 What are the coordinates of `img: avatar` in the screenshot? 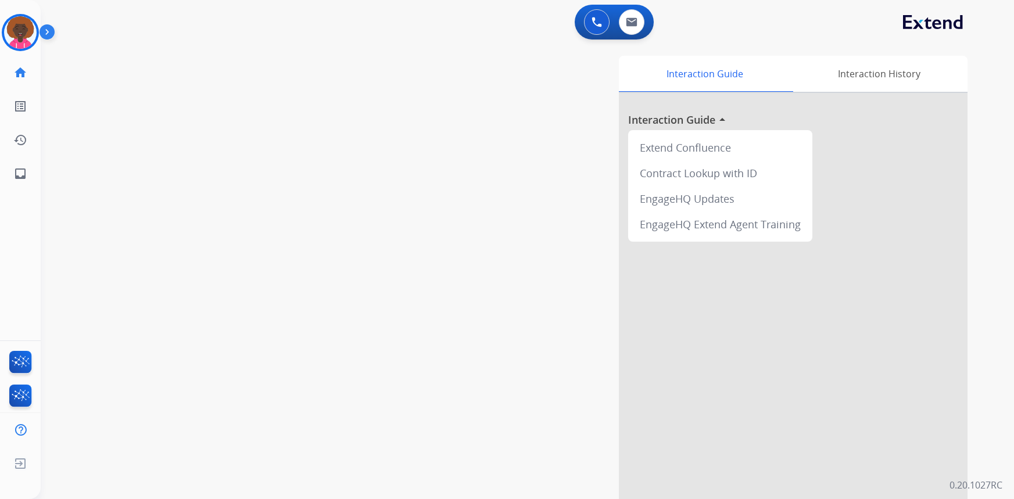 It's located at (20, 33).